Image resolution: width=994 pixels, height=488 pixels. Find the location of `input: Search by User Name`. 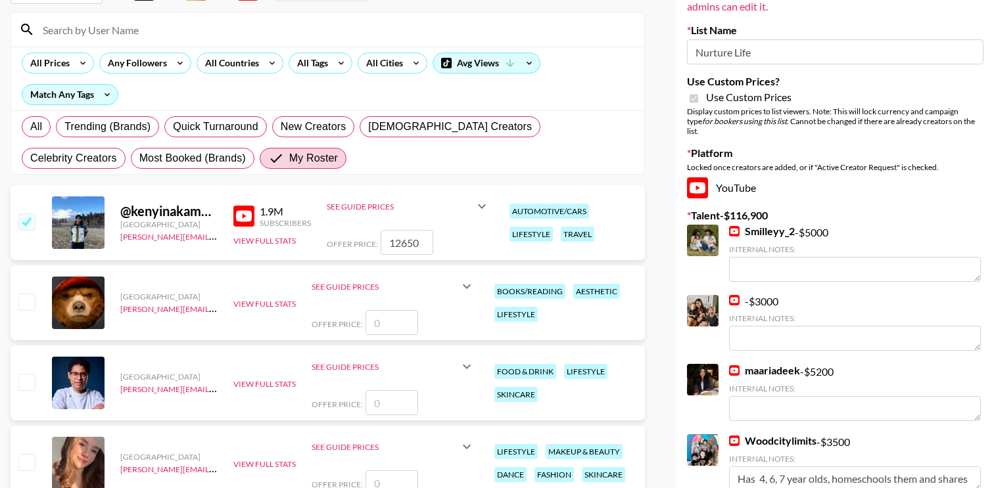

input: Search by User Name is located at coordinates (335, 30).